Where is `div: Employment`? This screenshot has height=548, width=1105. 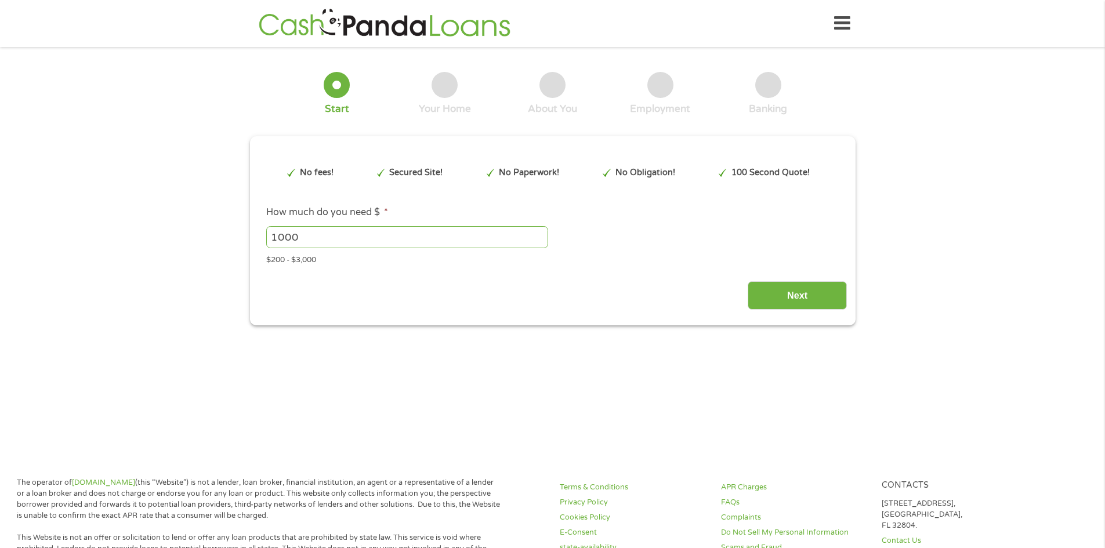 div: Employment is located at coordinates (660, 109).